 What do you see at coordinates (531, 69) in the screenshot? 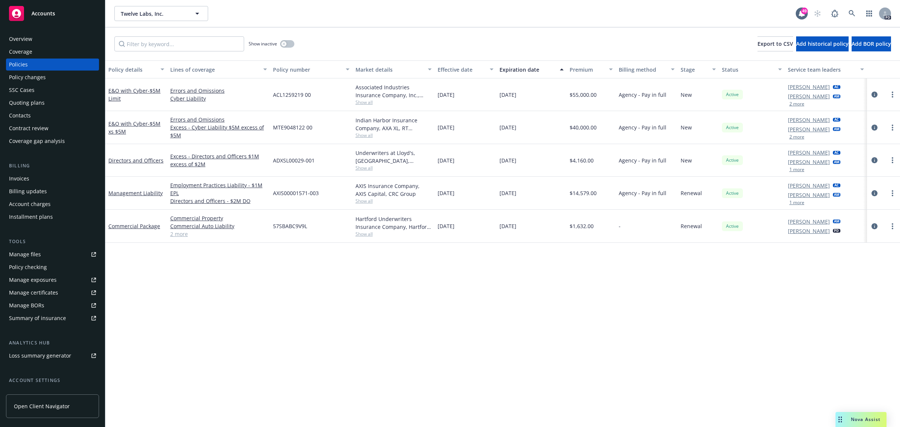
I see `button: Expiration date` at bounding box center [531, 69].